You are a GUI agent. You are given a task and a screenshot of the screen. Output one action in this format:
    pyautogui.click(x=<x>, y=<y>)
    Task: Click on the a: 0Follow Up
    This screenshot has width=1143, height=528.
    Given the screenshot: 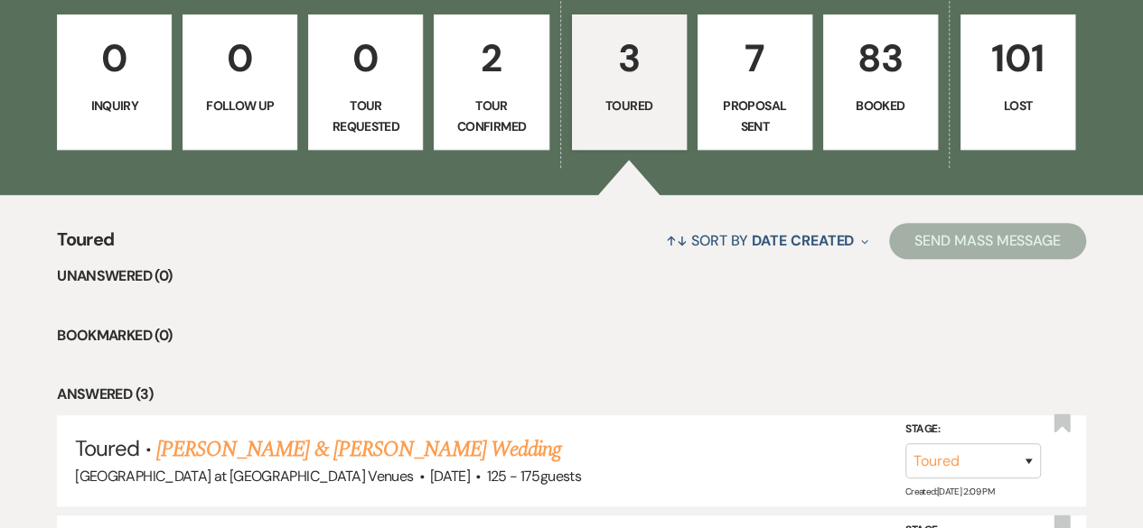 What is the action you would take?
    pyautogui.click(x=239, y=82)
    